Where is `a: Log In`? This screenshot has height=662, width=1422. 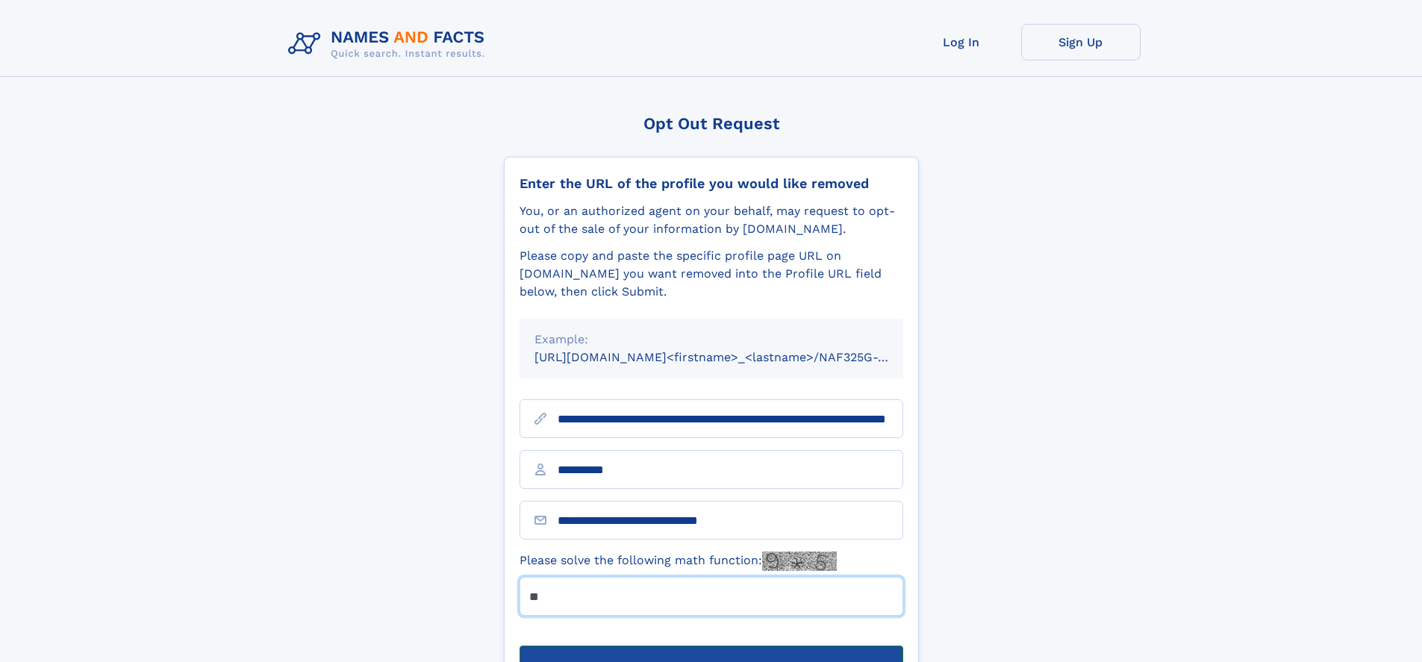 a: Log In is located at coordinates (961, 42).